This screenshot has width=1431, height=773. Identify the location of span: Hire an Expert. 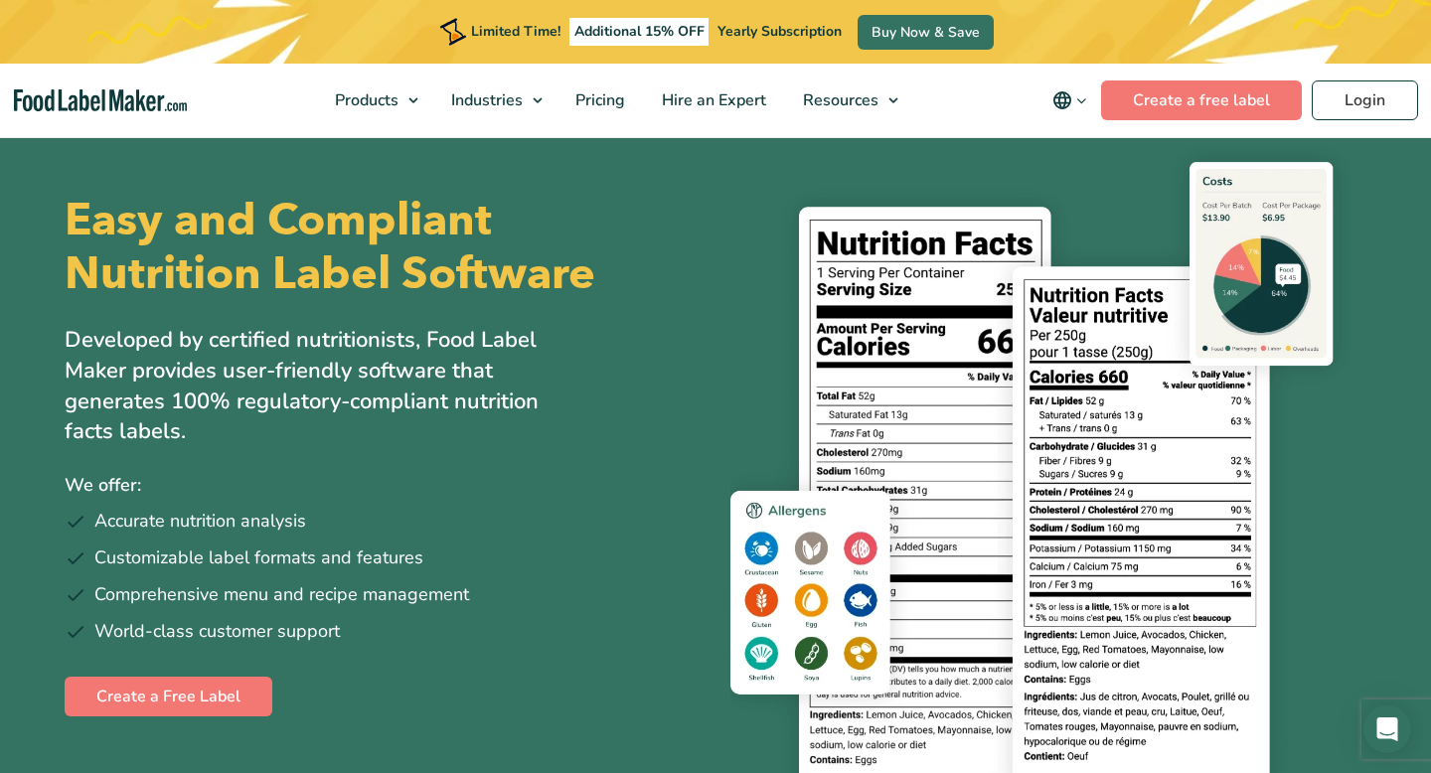
(712, 100).